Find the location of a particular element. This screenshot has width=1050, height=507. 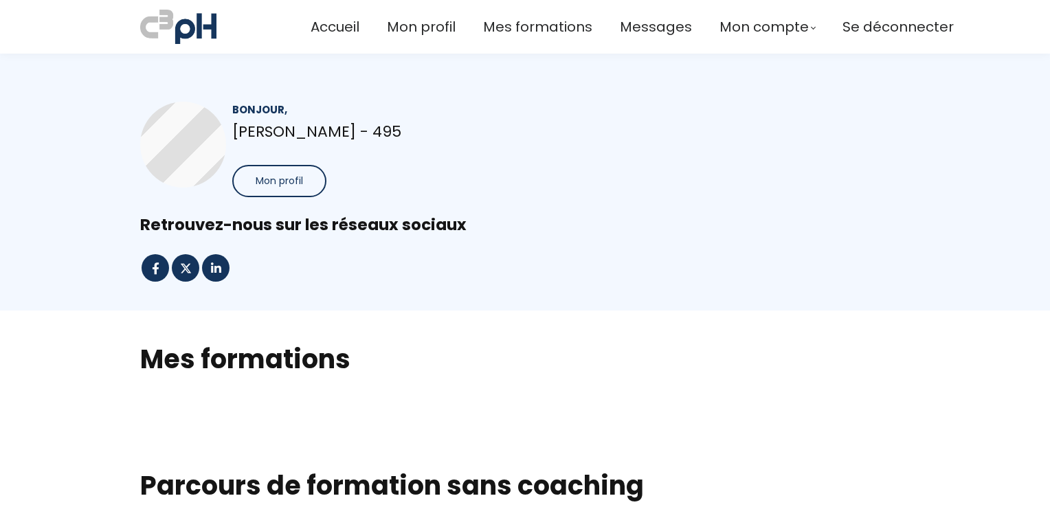

h1: Parcours de formation sans coaching is located at coordinates (525, 486).